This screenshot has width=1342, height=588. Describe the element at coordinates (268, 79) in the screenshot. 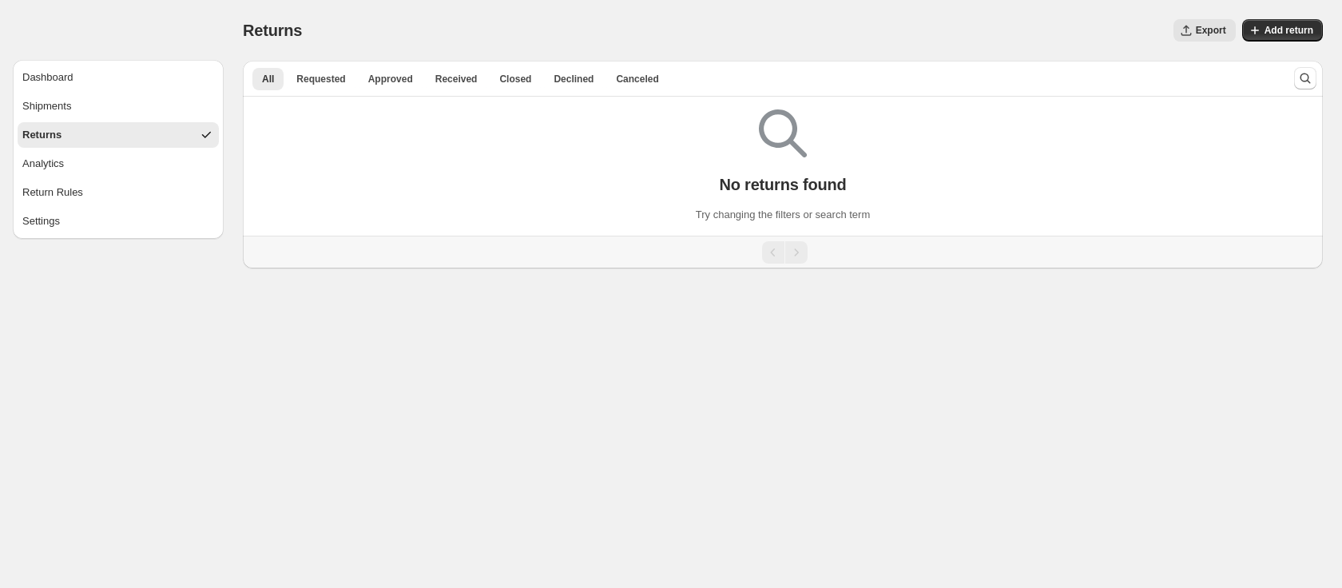

I see `span: All` at that location.